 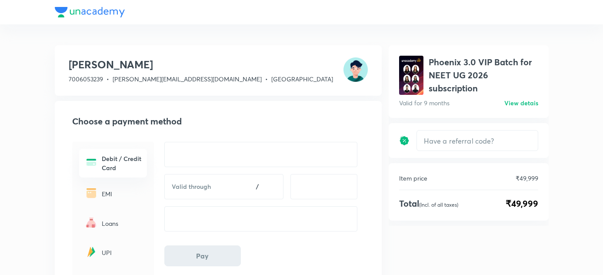 What do you see at coordinates (522, 204) in the screenshot?
I see `span: ₹49,999` at bounding box center [522, 204].